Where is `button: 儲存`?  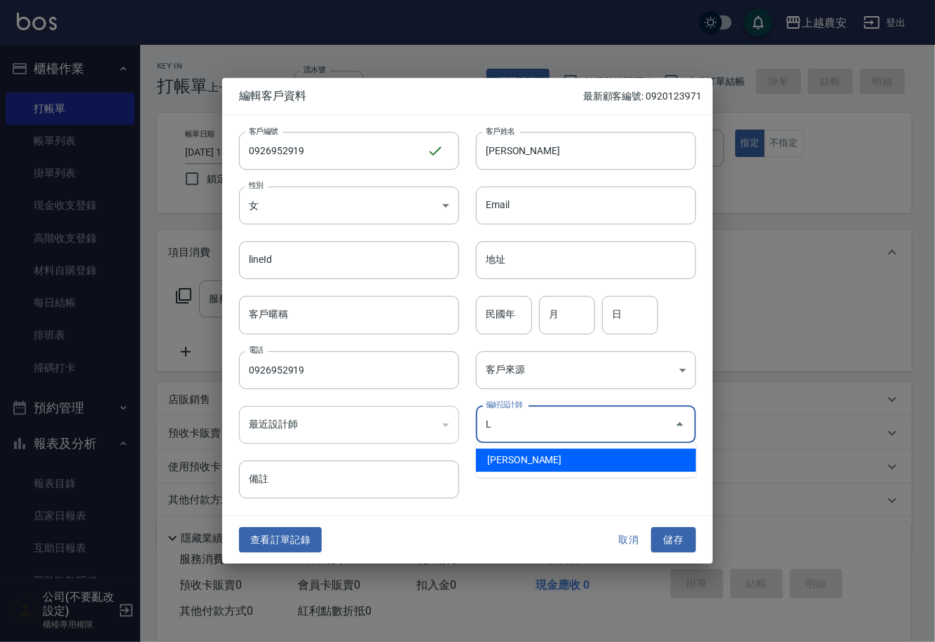 button: 儲存 is located at coordinates (674, 540).